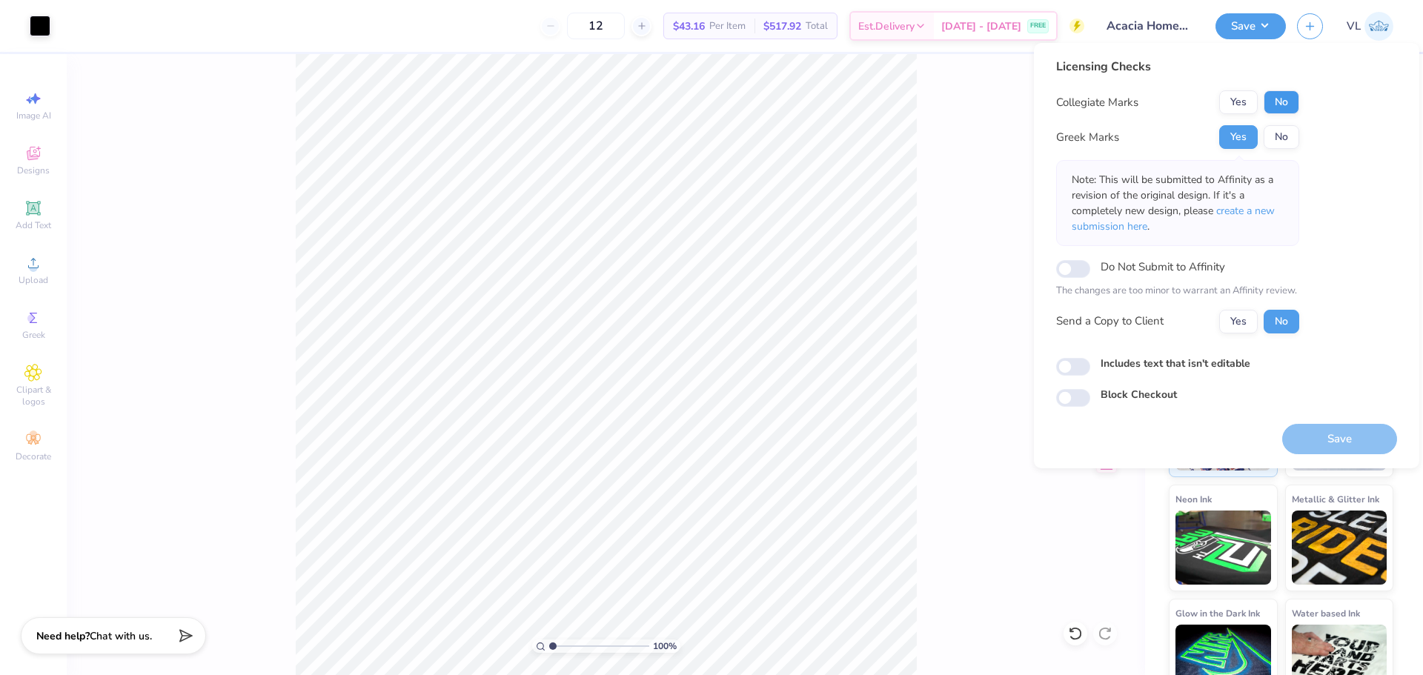 The height and width of the screenshot is (675, 1423). Describe the element at coordinates (817, 26) in the screenshot. I see `span: Total` at that location.